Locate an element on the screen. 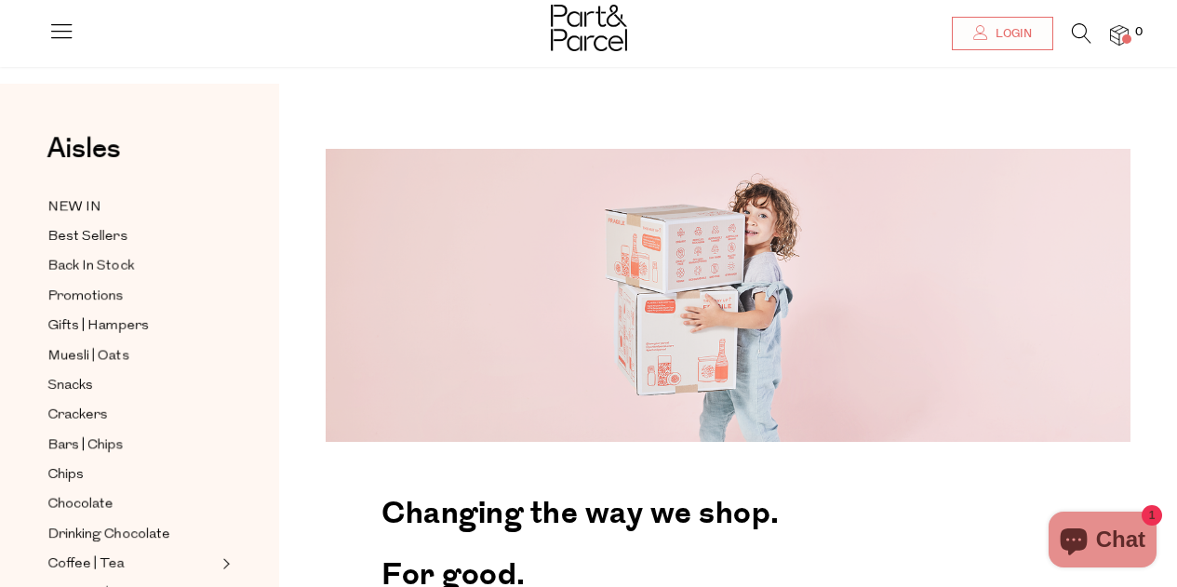  span: Bars | Chips is located at coordinates (86, 446).